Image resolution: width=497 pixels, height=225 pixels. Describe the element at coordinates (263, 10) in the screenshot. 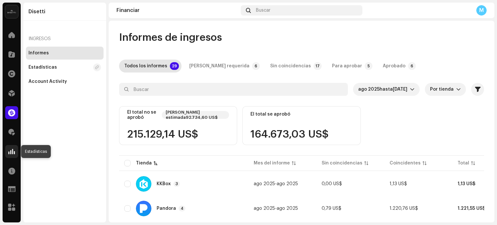

I see `span: Buscar` at that location.